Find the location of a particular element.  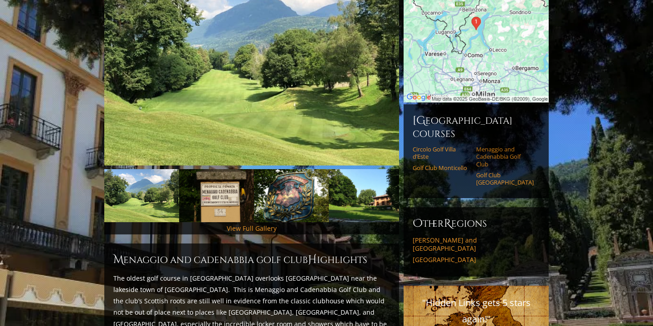

h2: Menaggio and Cadenabbia Golf Club ighlights is located at coordinates (252, 260).